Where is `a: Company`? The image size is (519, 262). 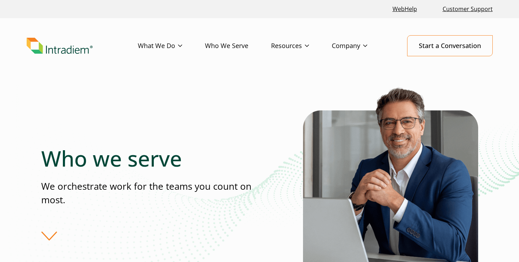 a: Company is located at coordinates (361, 46).